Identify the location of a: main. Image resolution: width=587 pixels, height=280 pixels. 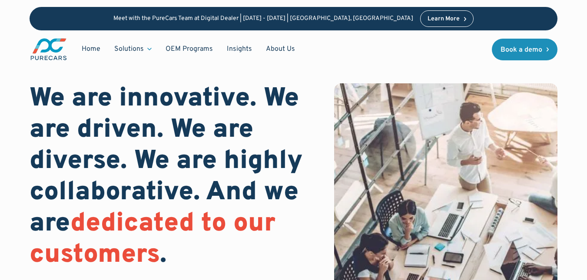
(49, 49).